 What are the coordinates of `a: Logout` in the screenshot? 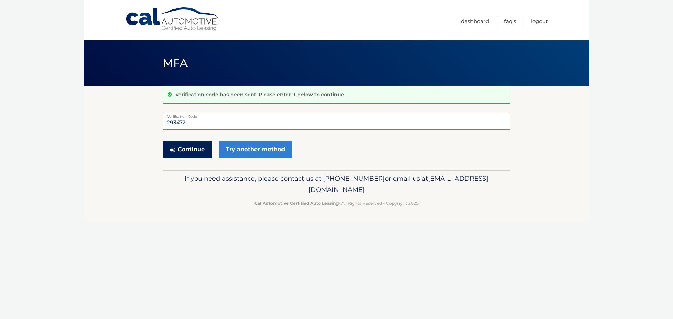 It's located at (539, 21).